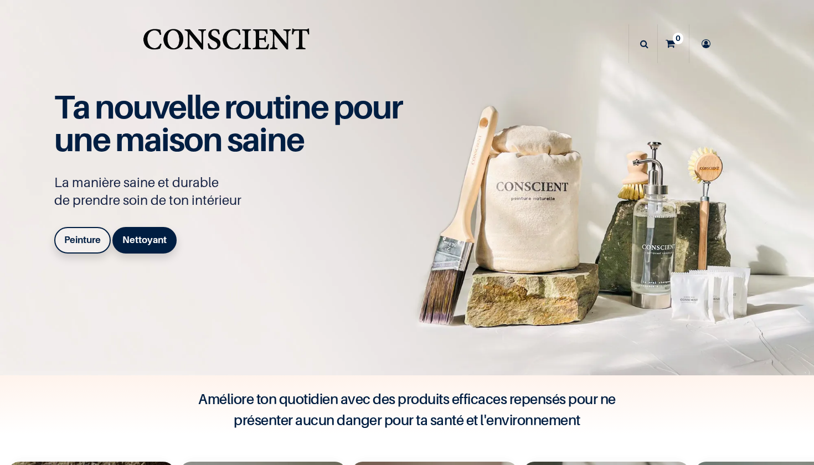 This screenshot has width=814, height=465. I want to click on a: Nettoyant, so click(145, 240).